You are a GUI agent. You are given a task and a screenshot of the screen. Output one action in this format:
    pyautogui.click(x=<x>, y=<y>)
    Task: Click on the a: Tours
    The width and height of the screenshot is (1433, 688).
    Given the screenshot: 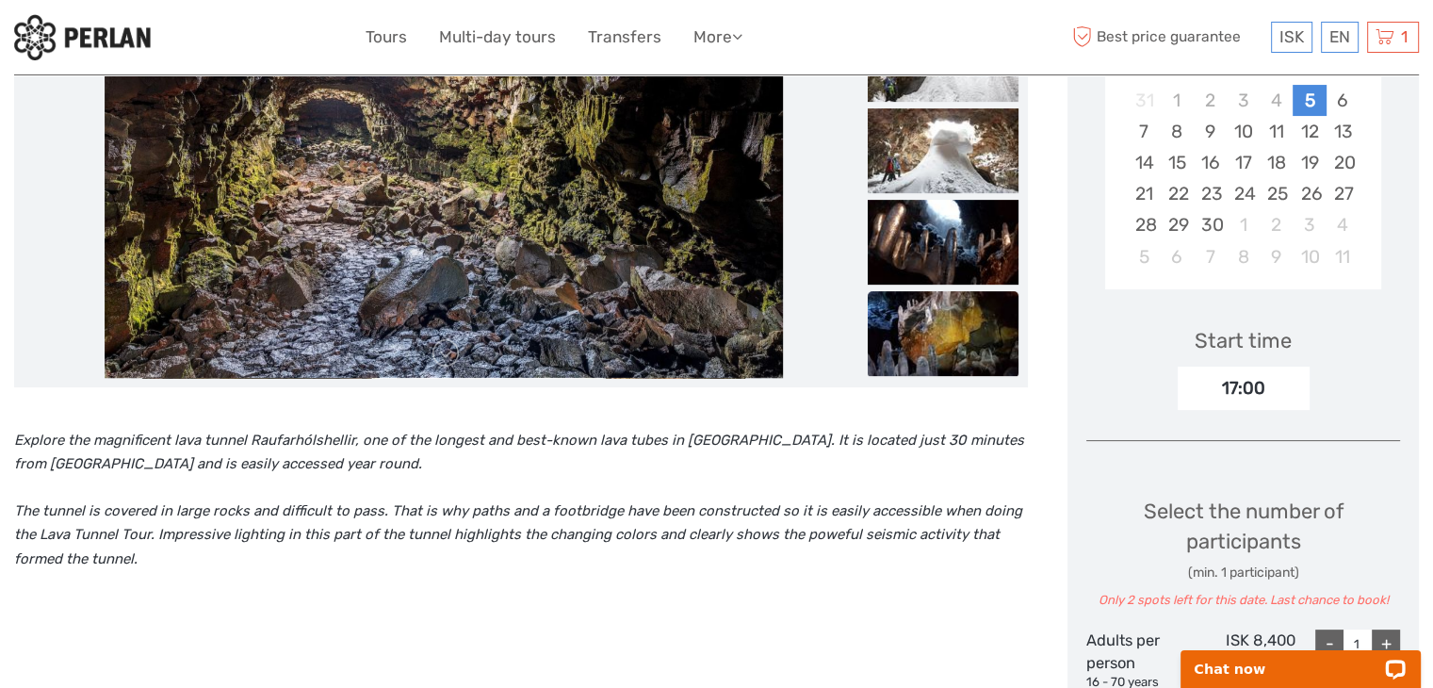 What is the action you would take?
    pyautogui.click(x=386, y=37)
    